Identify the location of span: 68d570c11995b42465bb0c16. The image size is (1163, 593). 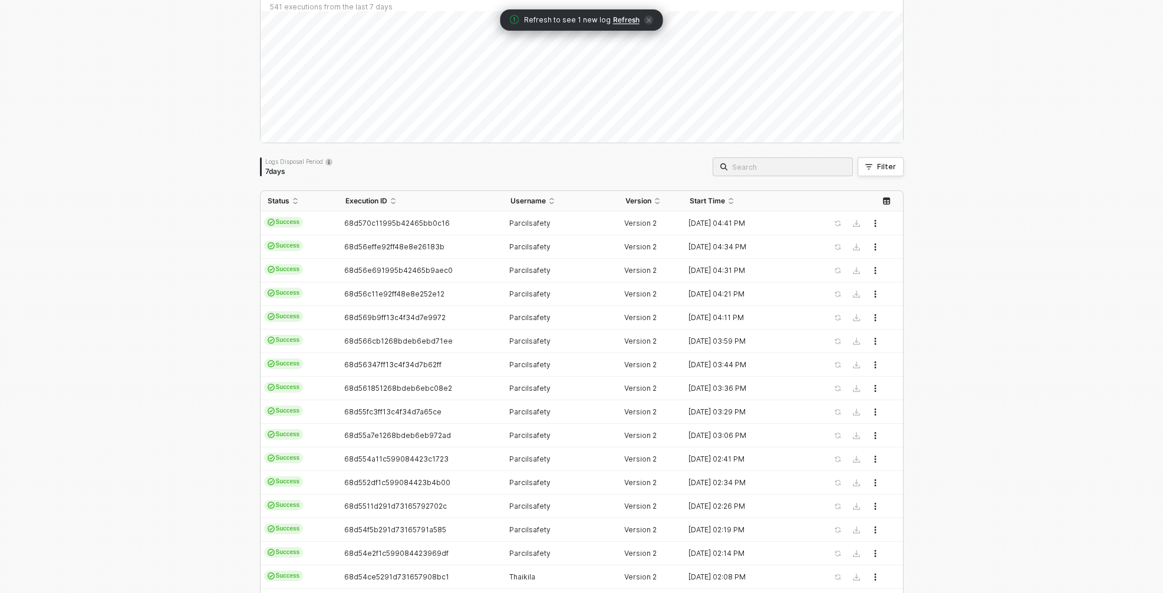
(397, 223).